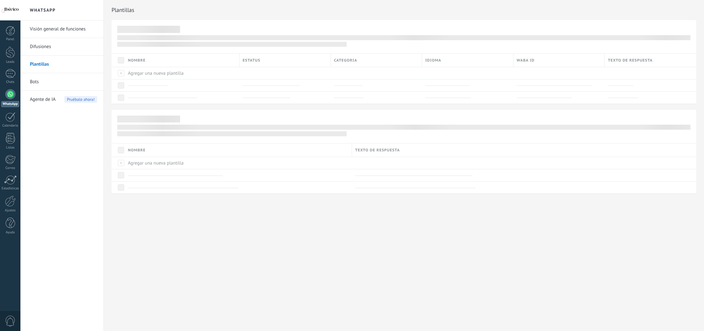 Image resolution: width=704 pixels, height=331 pixels. What do you see at coordinates (62, 82) in the screenshot?
I see `li: Bots` at bounding box center [62, 82].